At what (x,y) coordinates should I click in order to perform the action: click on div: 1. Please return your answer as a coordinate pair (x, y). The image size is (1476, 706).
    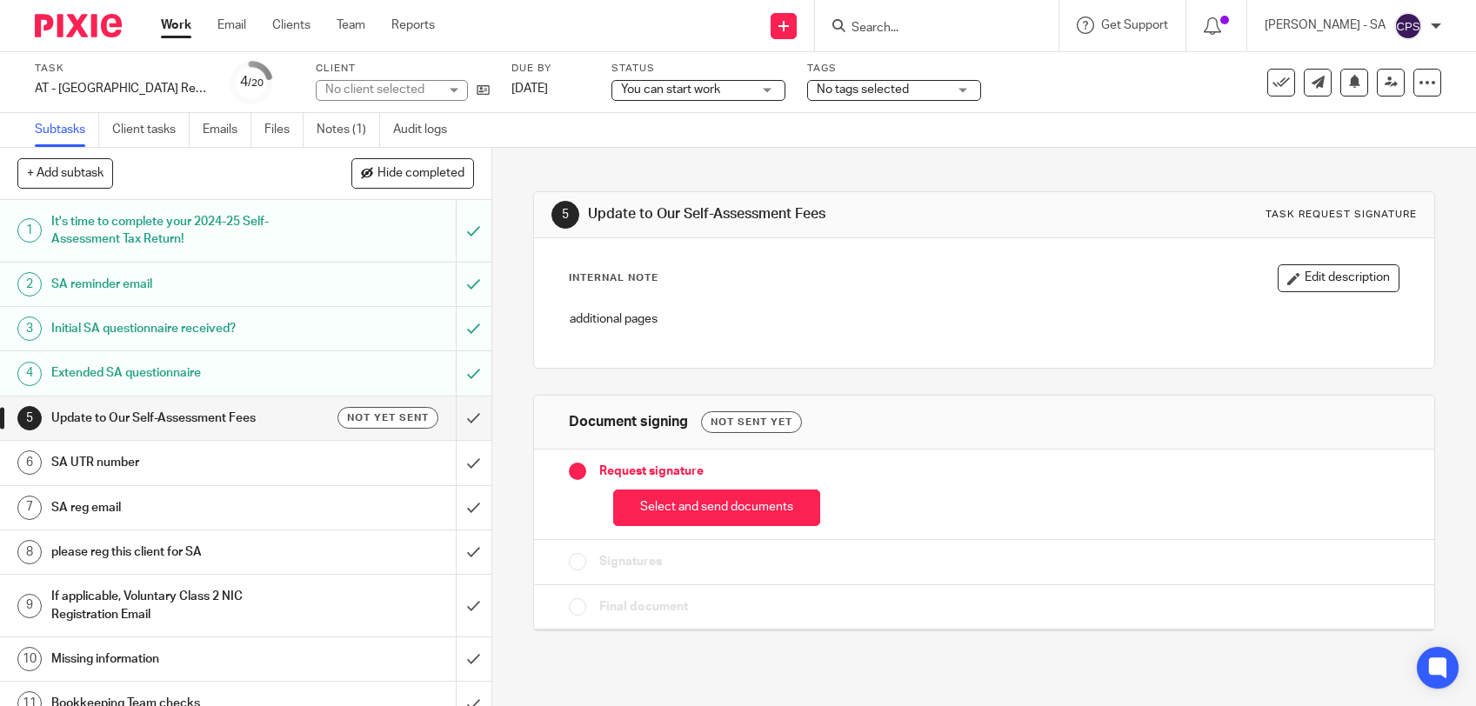
    Looking at the image, I should click on (30, 231).